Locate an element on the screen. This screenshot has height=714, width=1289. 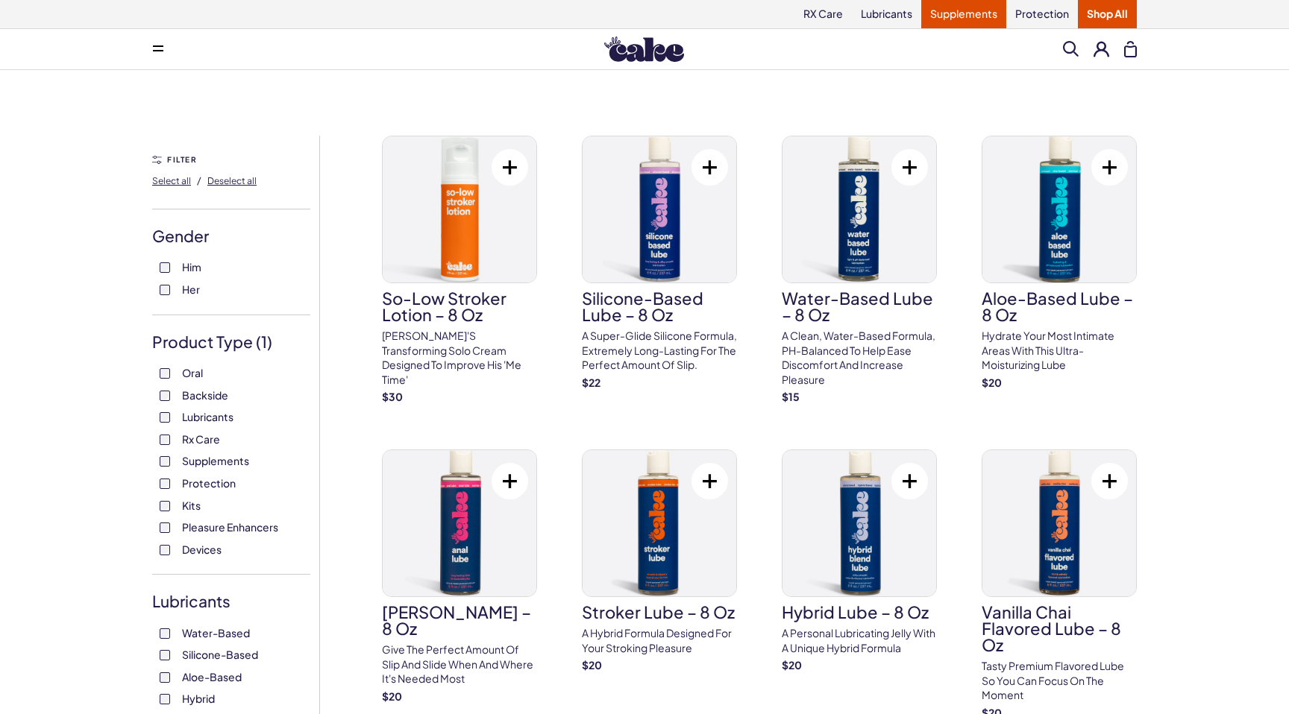
a: Silicone-Based Lube – 8 ozSilicone-Based Lube – 8 ozA super-glide silicone formula, extremely lon... is located at coordinates (659, 263).